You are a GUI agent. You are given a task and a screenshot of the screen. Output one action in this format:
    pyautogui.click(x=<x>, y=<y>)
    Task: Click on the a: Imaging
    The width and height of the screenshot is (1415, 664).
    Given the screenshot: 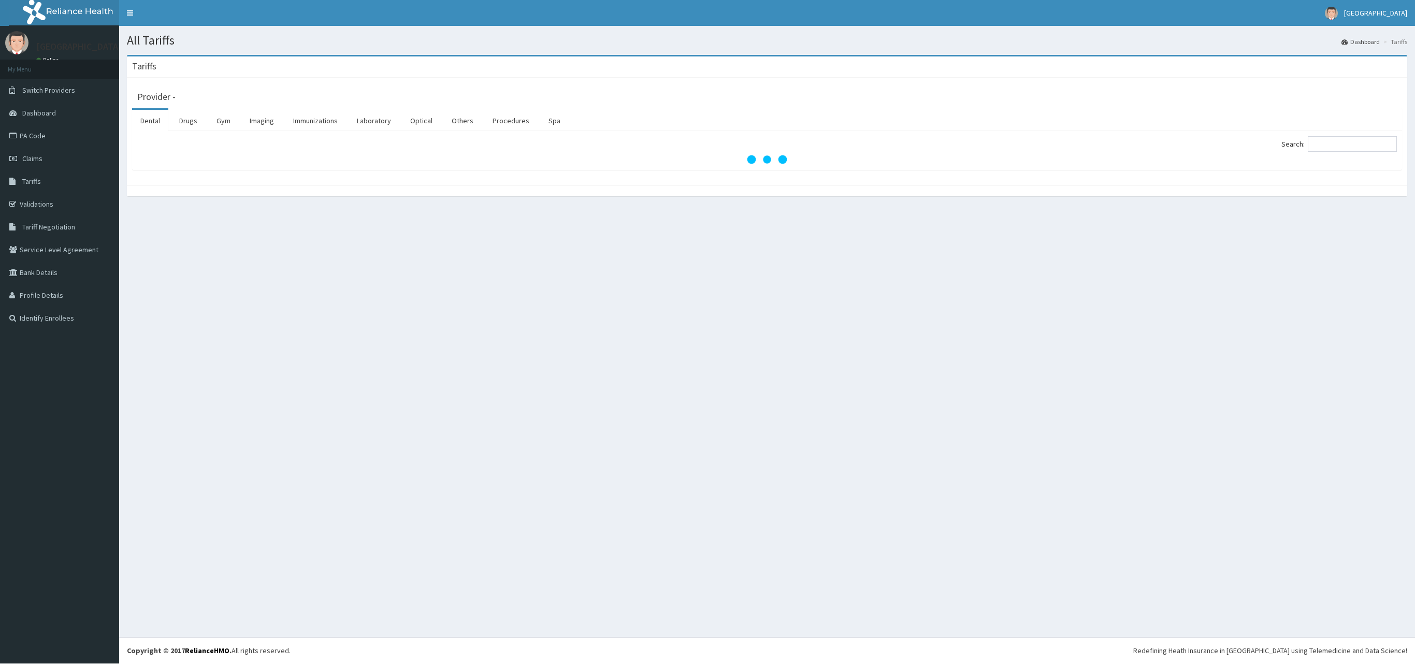 What is the action you would take?
    pyautogui.click(x=262, y=121)
    